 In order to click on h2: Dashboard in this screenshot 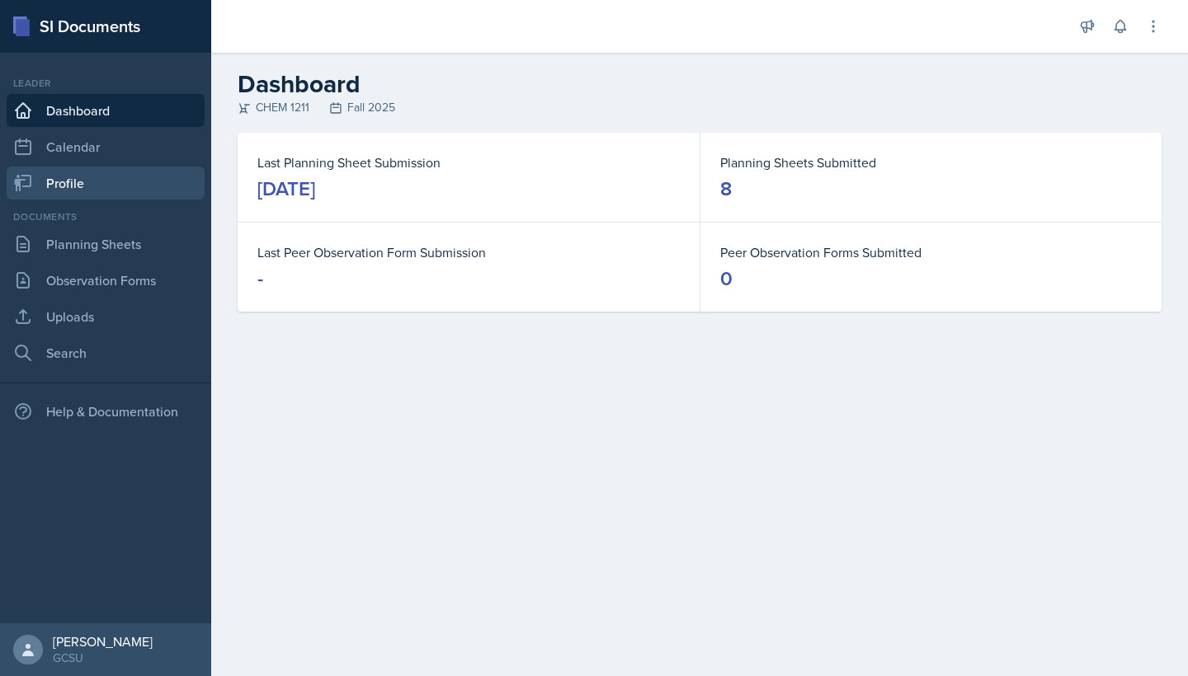, I will do `click(700, 84)`.